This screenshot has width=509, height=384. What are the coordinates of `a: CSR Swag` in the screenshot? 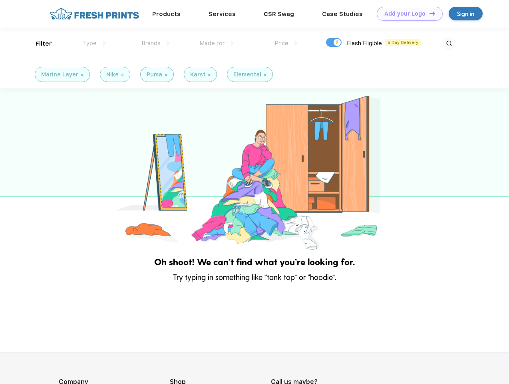 It's located at (279, 14).